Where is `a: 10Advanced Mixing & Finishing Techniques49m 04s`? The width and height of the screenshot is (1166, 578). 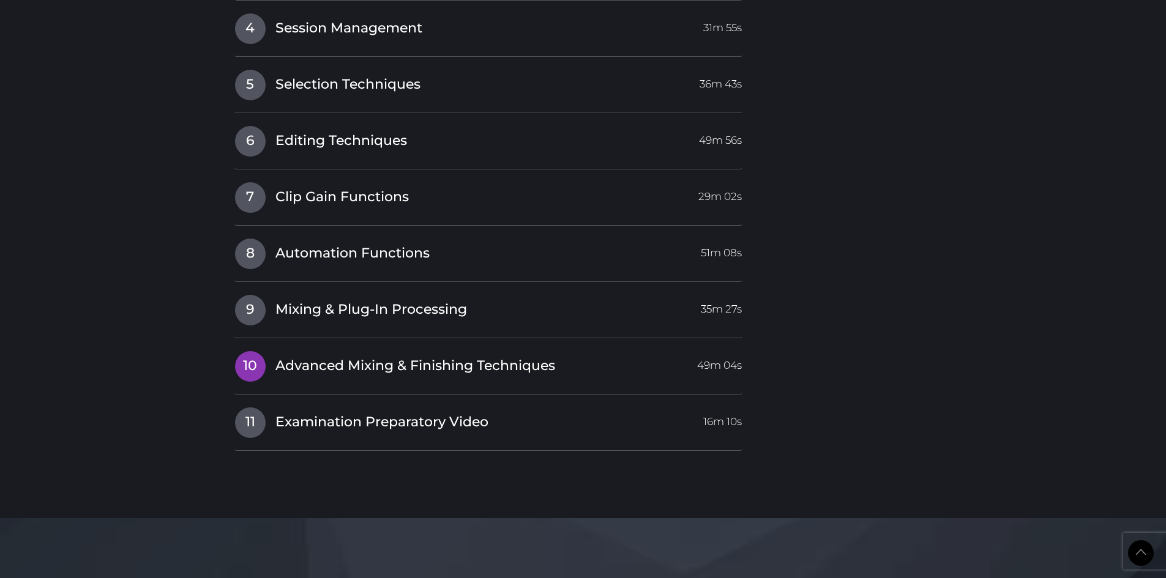 a: 10Advanced Mixing & Finishing Techniques49m 04s is located at coordinates (488, 363).